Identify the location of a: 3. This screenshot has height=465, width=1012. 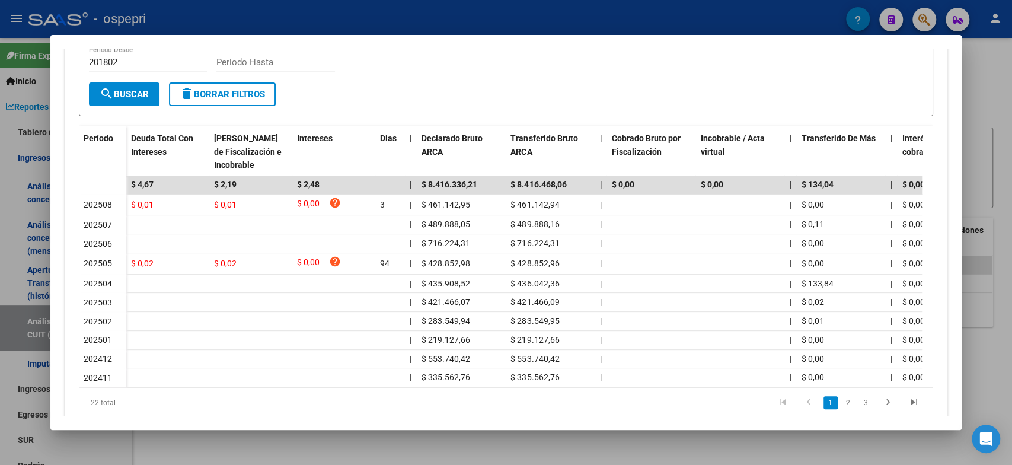
(866, 403).